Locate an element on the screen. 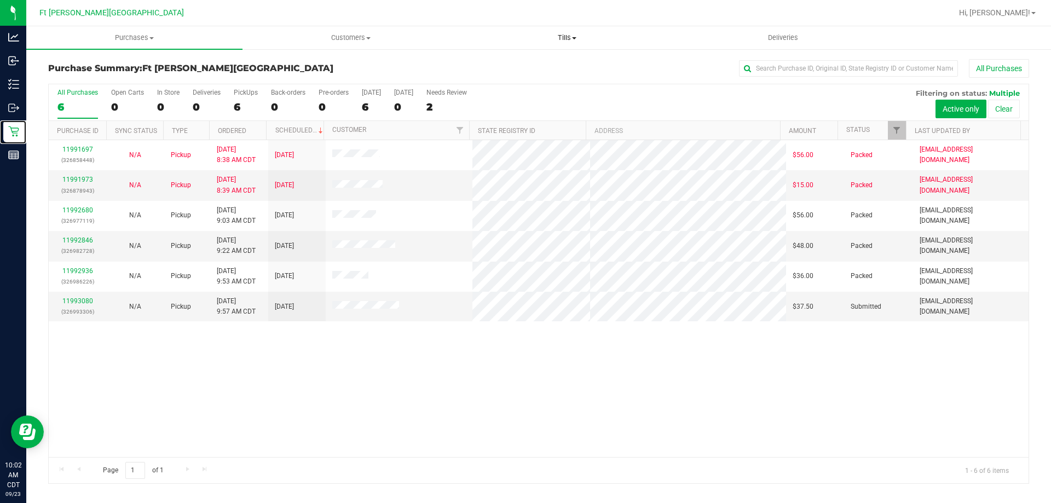  span: Deliveries is located at coordinates (783, 38).